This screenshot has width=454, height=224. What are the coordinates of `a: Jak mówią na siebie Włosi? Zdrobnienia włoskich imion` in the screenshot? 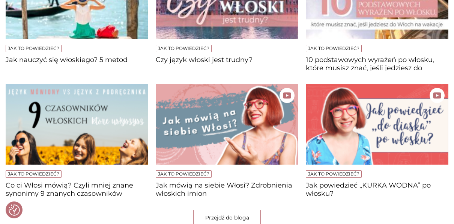 It's located at (227, 189).